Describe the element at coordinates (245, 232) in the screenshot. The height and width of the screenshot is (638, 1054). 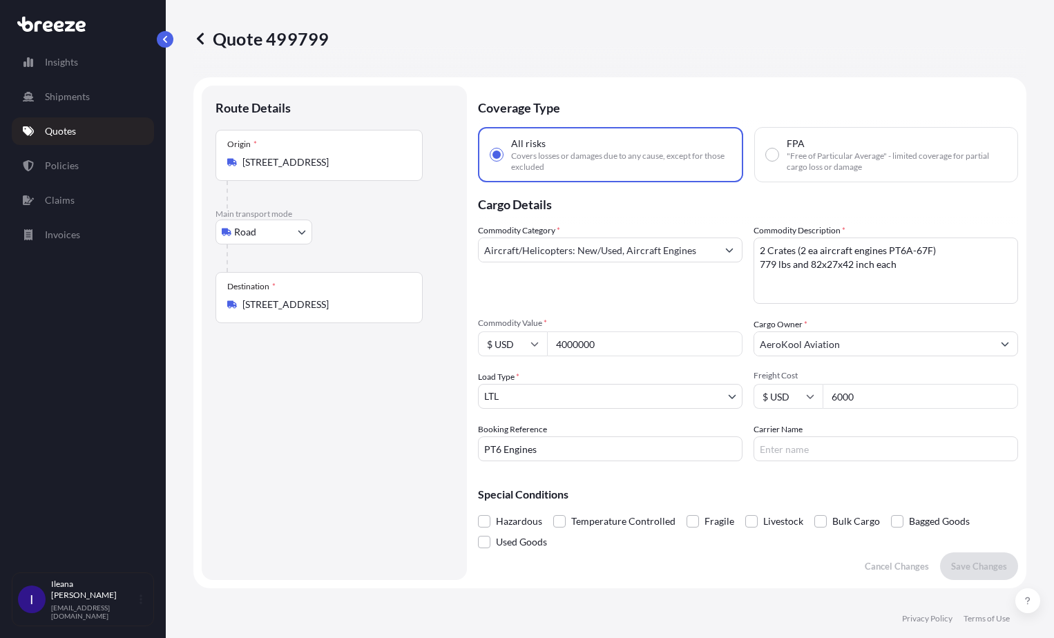
I see `span: Road` at that location.